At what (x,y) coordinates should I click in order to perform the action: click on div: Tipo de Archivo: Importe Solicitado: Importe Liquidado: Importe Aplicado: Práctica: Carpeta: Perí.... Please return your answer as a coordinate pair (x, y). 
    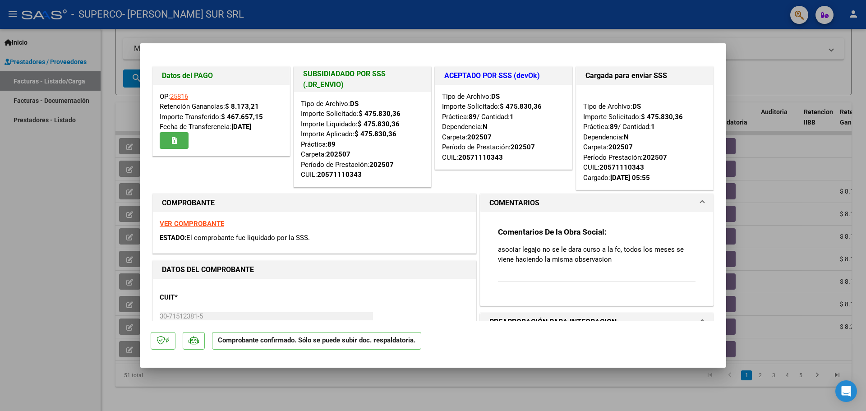
    Looking at the image, I should click on (362, 139).